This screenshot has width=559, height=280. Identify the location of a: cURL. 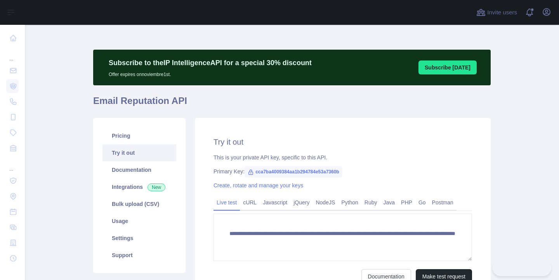
(250, 203).